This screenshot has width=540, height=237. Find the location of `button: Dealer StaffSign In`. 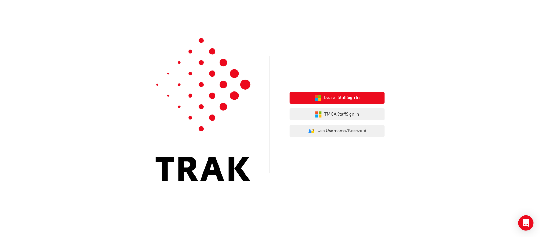

button: Dealer StaffSign In is located at coordinates (337, 98).